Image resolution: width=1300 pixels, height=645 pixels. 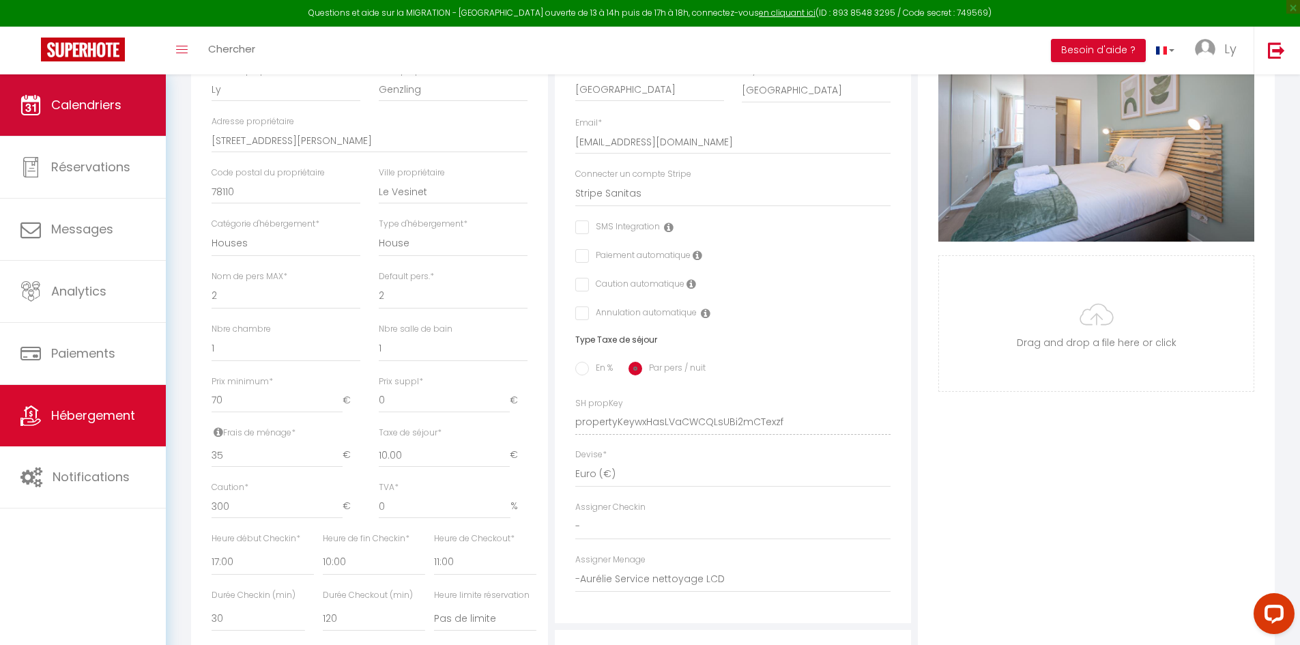 What do you see at coordinates (588, 123) in the screenshot?
I see `label: Email` at bounding box center [588, 123].